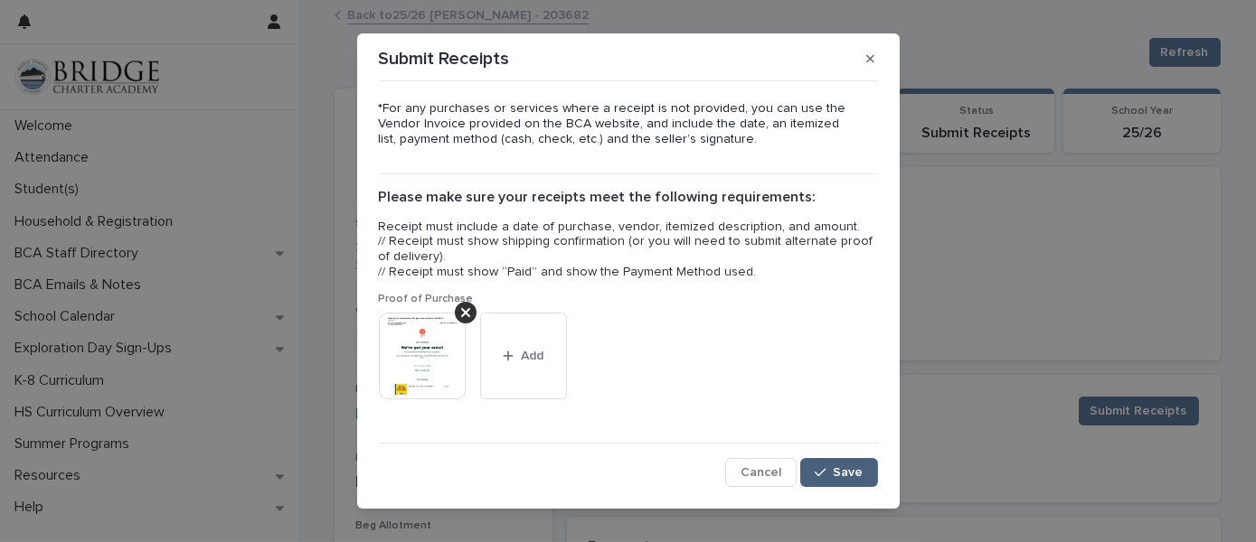 The height and width of the screenshot is (542, 1256). What do you see at coordinates (848, 473) in the screenshot?
I see `span: Save` at bounding box center [848, 473].